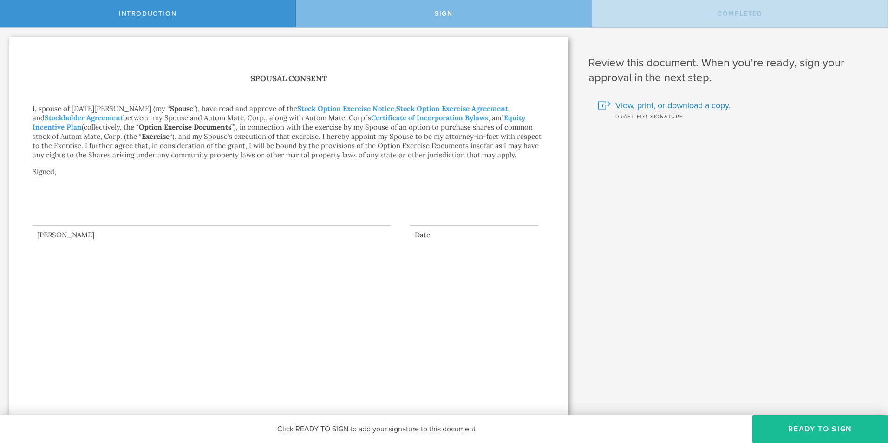  What do you see at coordinates (739, 13) in the screenshot?
I see `span: Completed` at bounding box center [739, 13].